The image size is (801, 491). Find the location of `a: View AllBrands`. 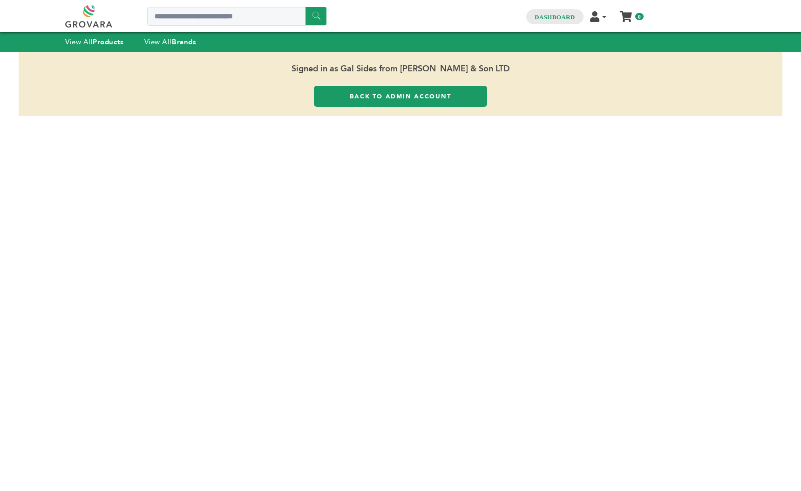

a: View AllBrands is located at coordinates (170, 42).